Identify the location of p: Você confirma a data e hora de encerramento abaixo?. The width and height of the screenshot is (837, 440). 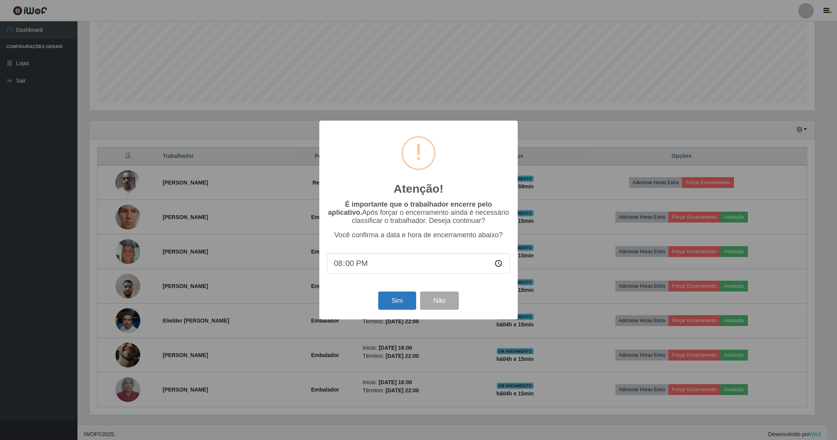
(418, 235).